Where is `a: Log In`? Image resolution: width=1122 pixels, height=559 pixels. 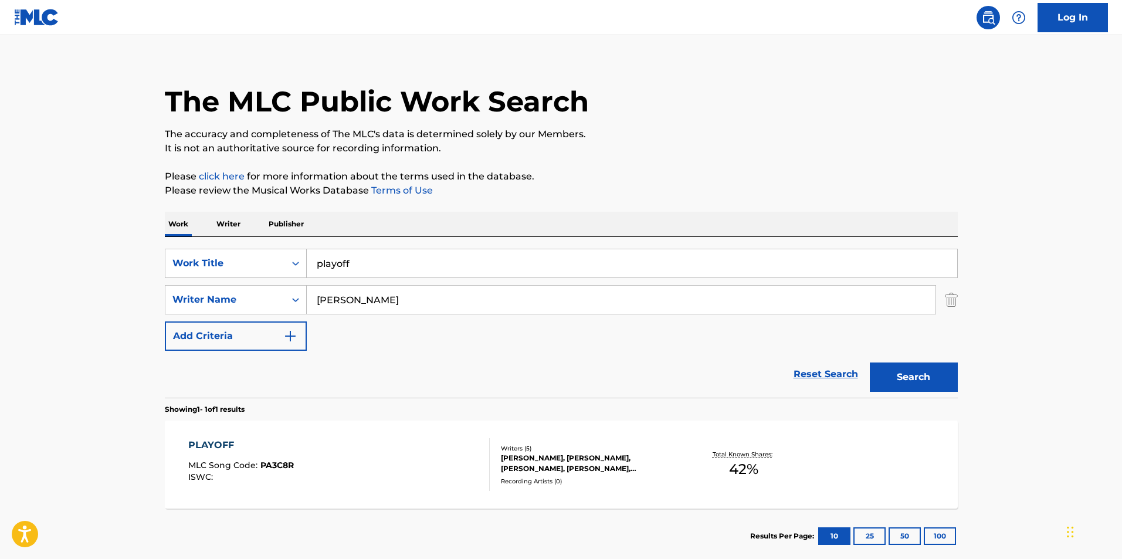 a: Log In is located at coordinates (1073, 18).